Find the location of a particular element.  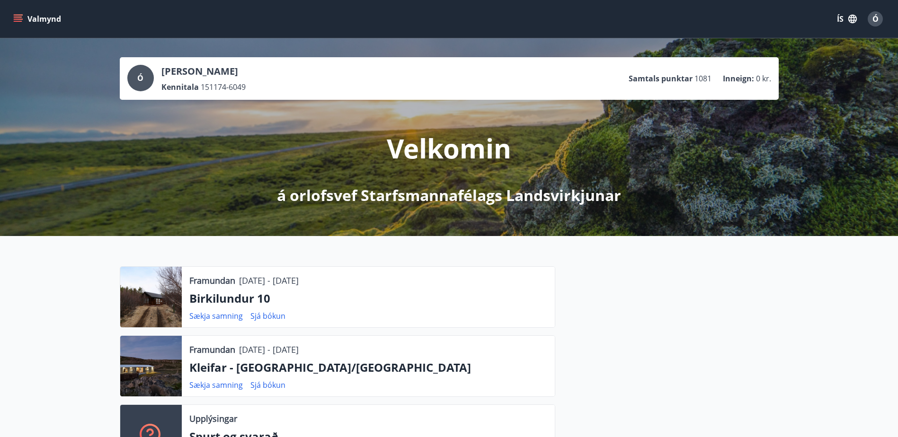

button: menu is located at coordinates (38, 19).